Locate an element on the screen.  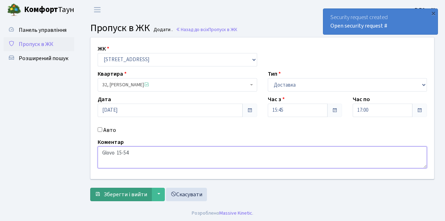
div: Security request created is located at coordinates (380, 22).